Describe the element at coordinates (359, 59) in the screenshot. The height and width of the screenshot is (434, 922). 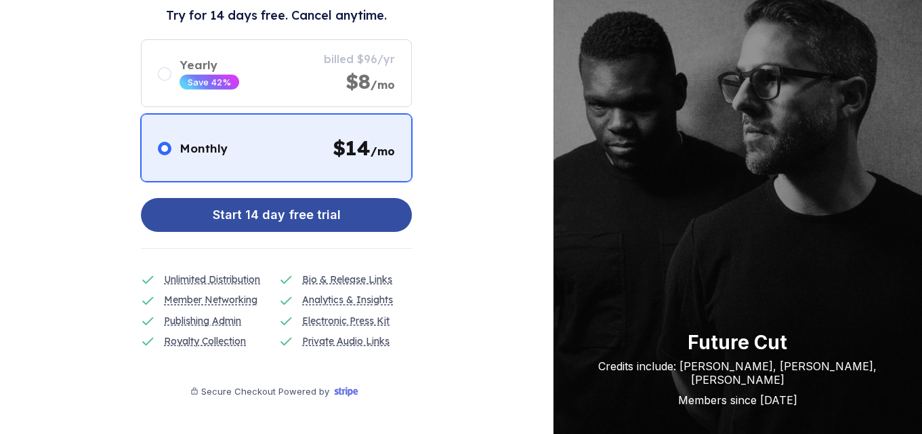
I see `div: billed $96/yr` at that location.